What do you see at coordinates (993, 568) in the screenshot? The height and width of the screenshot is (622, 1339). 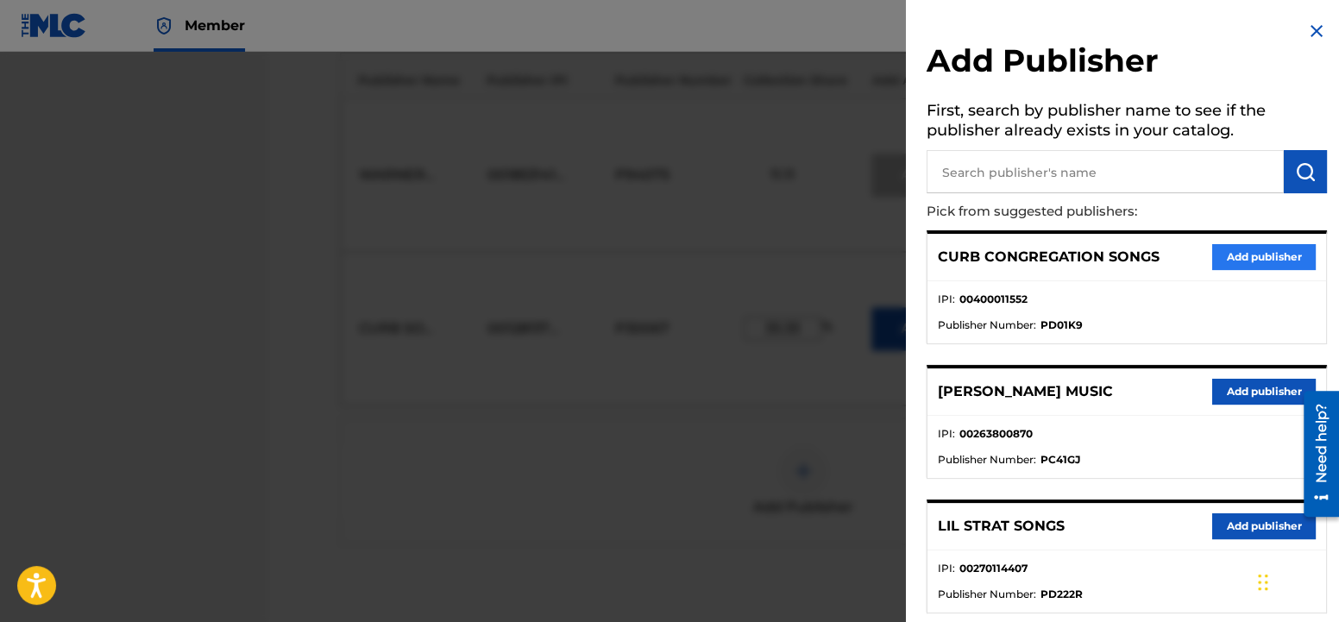 I see `strong: 00270114407` at bounding box center [993, 568].